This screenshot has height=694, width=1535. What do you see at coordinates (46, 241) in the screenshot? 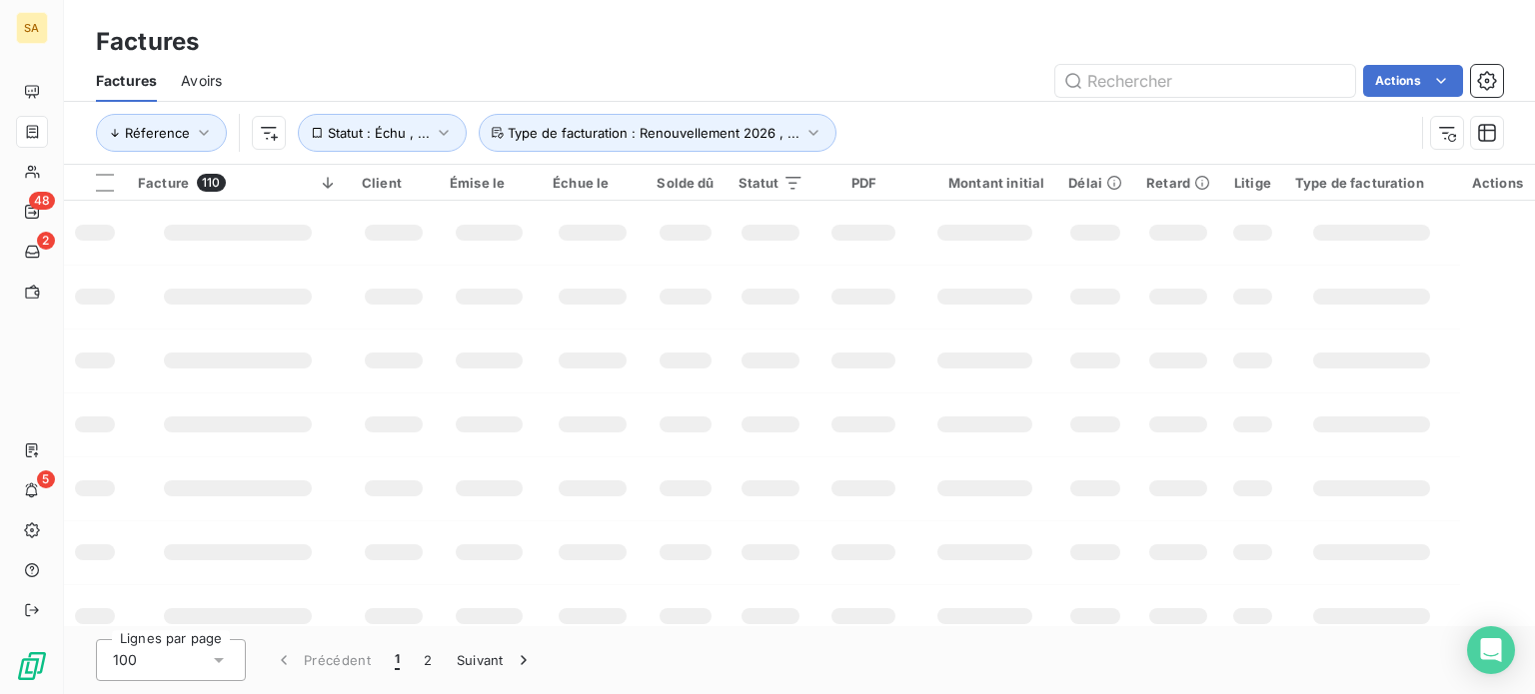
I see `span: 2` at bounding box center [46, 241].